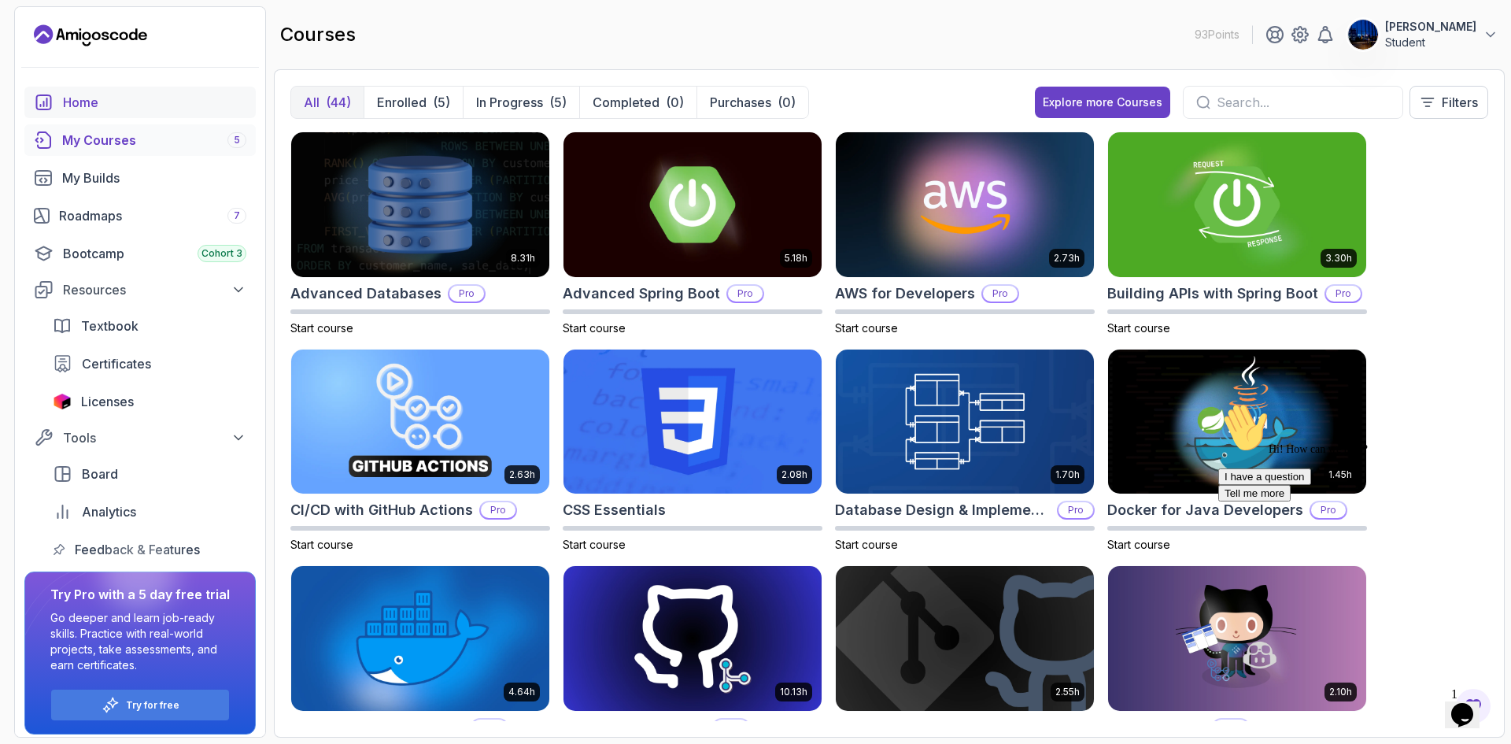 The height and width of the screenshot is (744, 1511). What do you see at coordinates (614, 510) in the screenshot?
I see `h2: CSS Essentials` at bounding box center [614, 510].